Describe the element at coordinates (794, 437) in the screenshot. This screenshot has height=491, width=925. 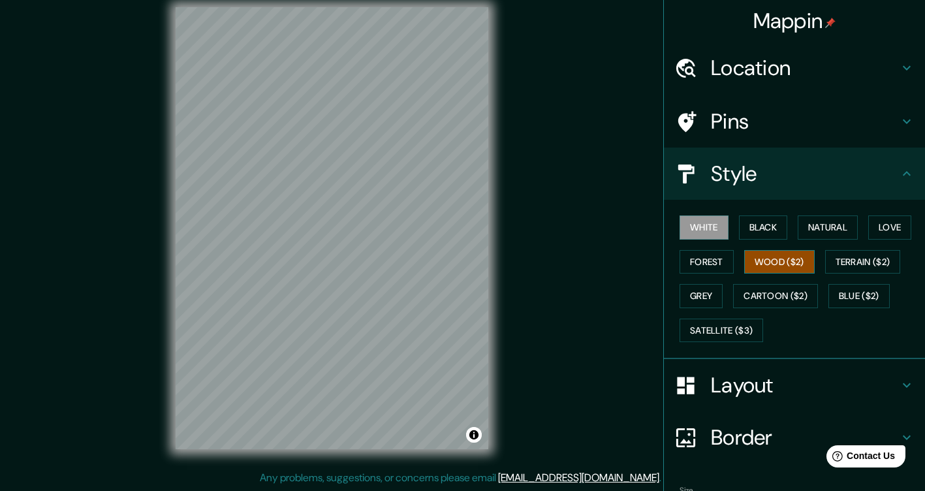
I see `div: Border` at that location.